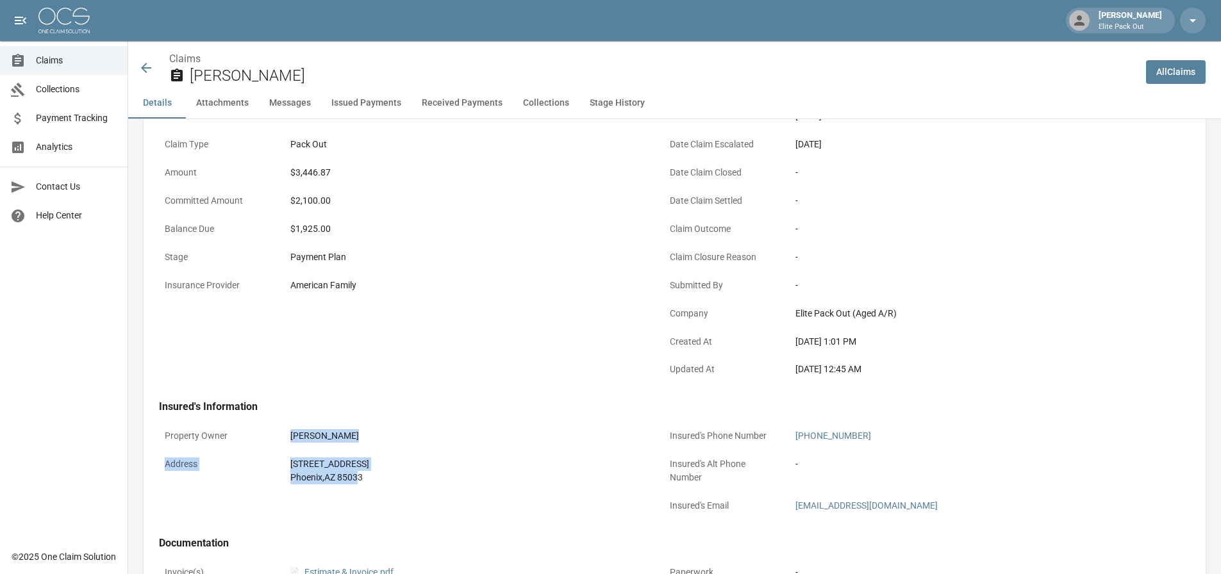  What do you see at coordinates (656, 407) in the screenshot?
I see `h4: Insured's Information` at bounding box center [656, 407].